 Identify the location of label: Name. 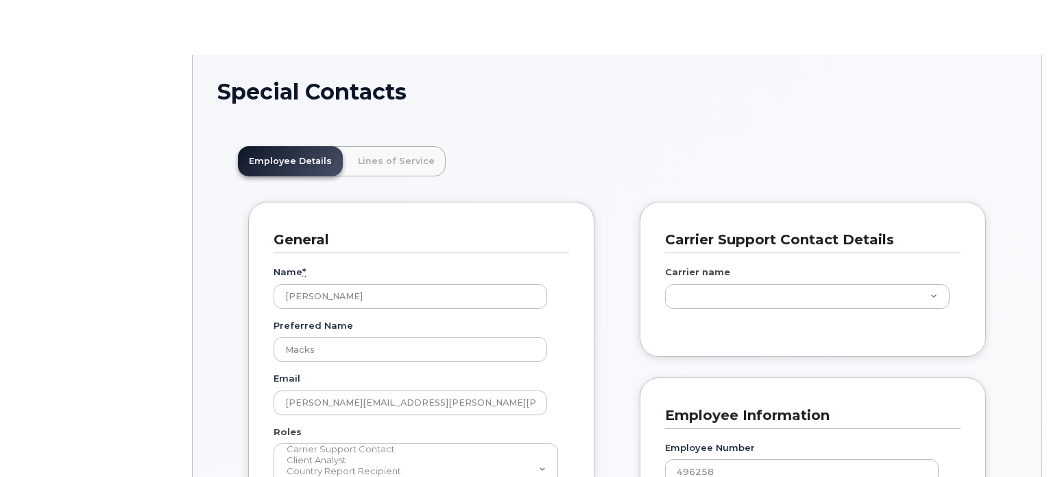
(289, 272).